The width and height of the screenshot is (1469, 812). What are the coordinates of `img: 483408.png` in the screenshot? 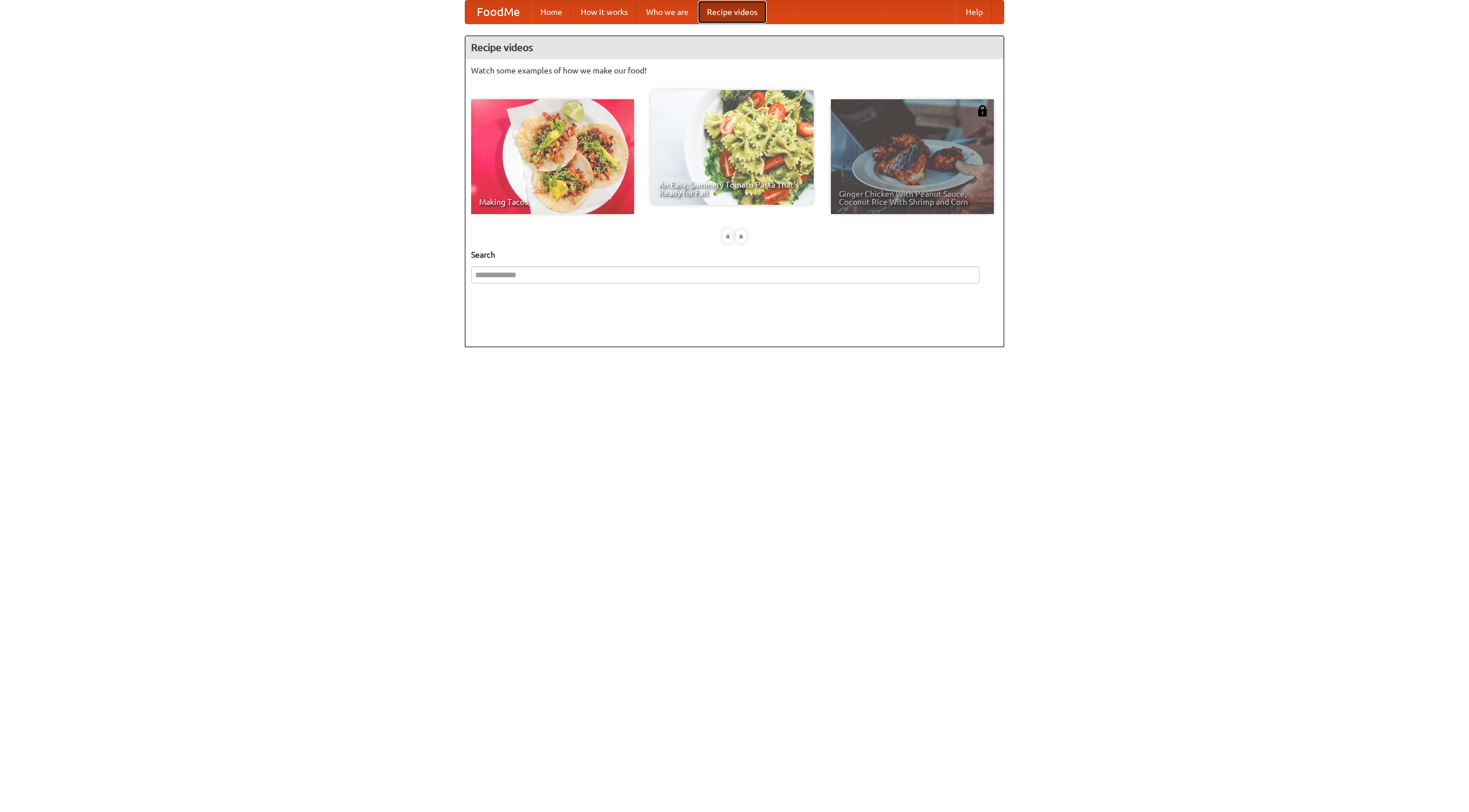 It's located at (982, 111).